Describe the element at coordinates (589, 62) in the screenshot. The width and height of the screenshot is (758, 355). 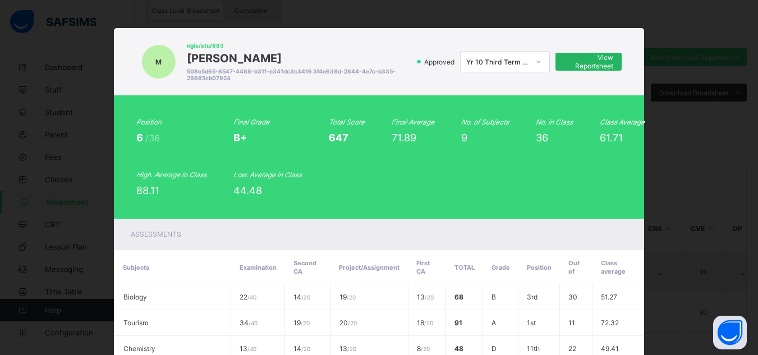
I see `span: View Reportsheet` at that location.